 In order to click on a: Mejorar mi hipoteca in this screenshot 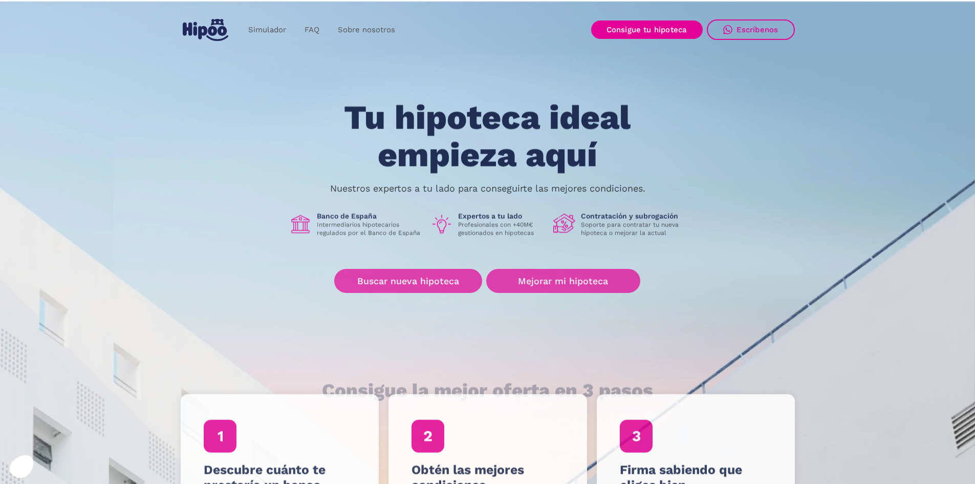, I will do `click(563, 280)`.